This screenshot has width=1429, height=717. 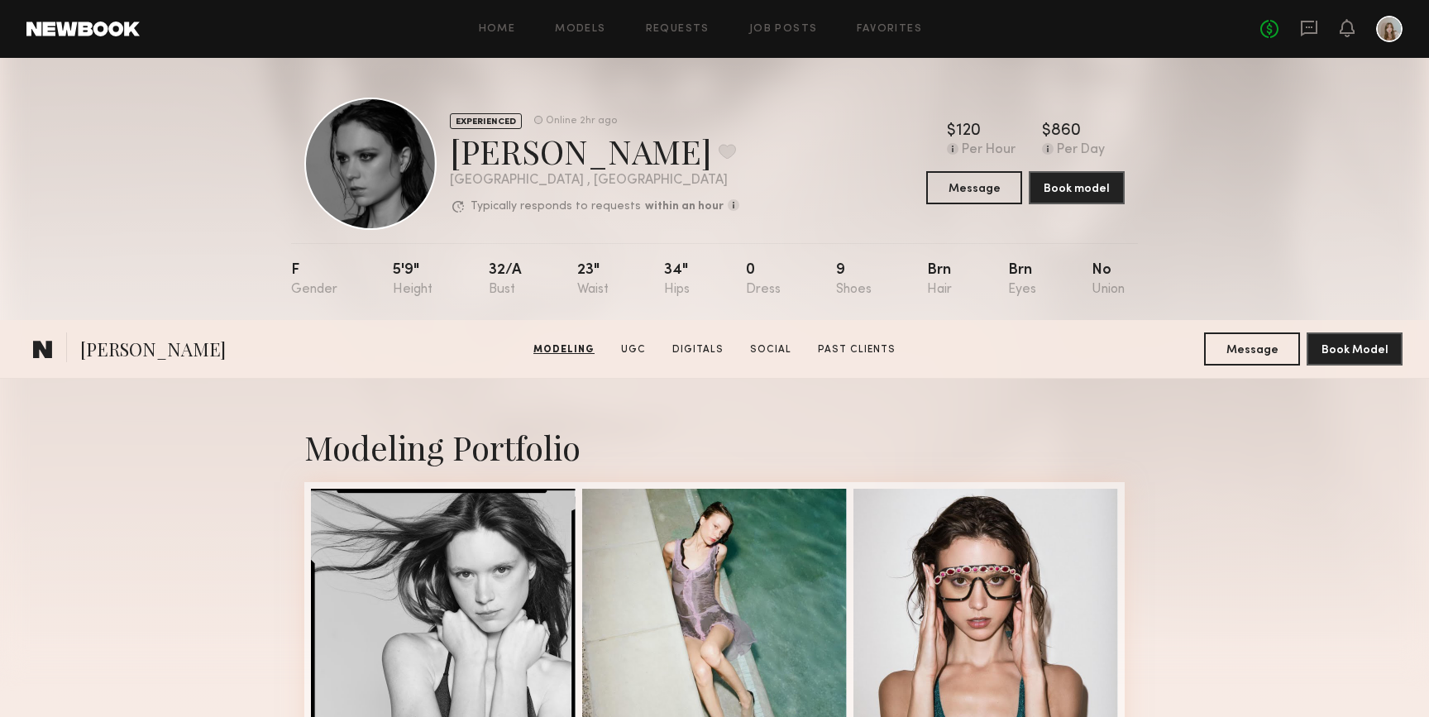 I want to click on a: Digitals, so click(x=698, y=350).